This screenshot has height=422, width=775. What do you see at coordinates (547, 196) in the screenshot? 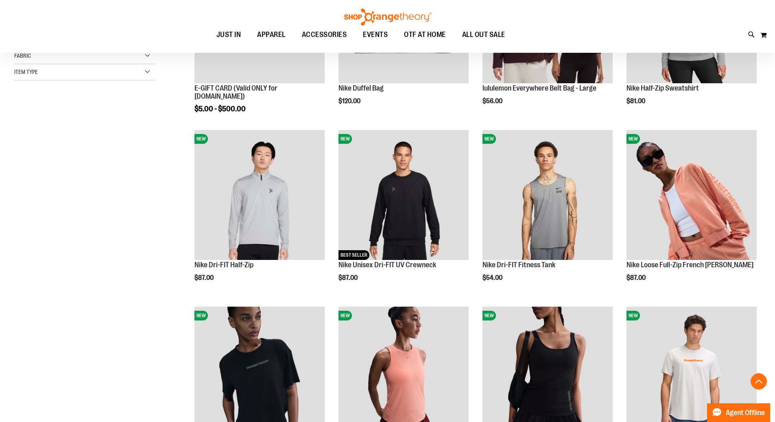
I see `a: Nike Dri-FIT Fitness TankNEW` at bounding box center [547, 196].